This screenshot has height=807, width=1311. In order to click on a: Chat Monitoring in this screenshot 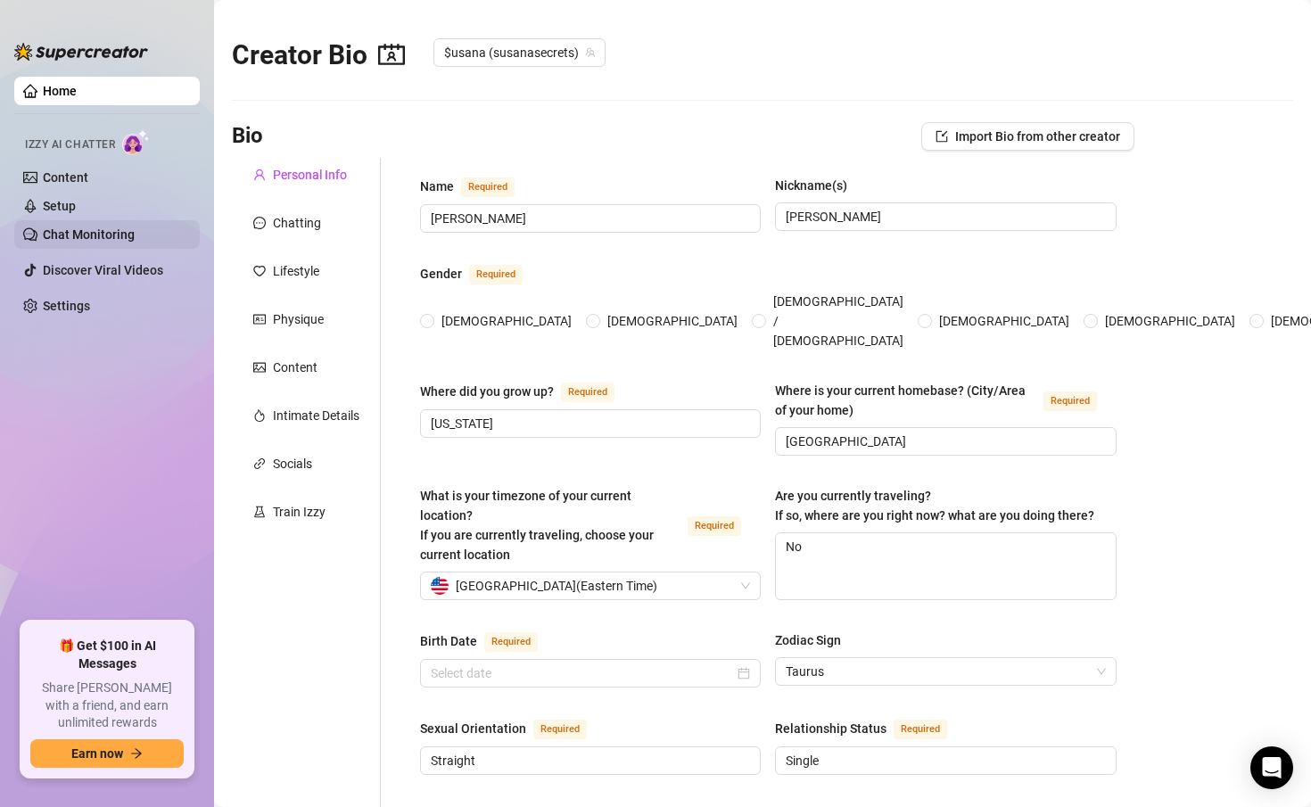, I will do `click(88, 235)`.